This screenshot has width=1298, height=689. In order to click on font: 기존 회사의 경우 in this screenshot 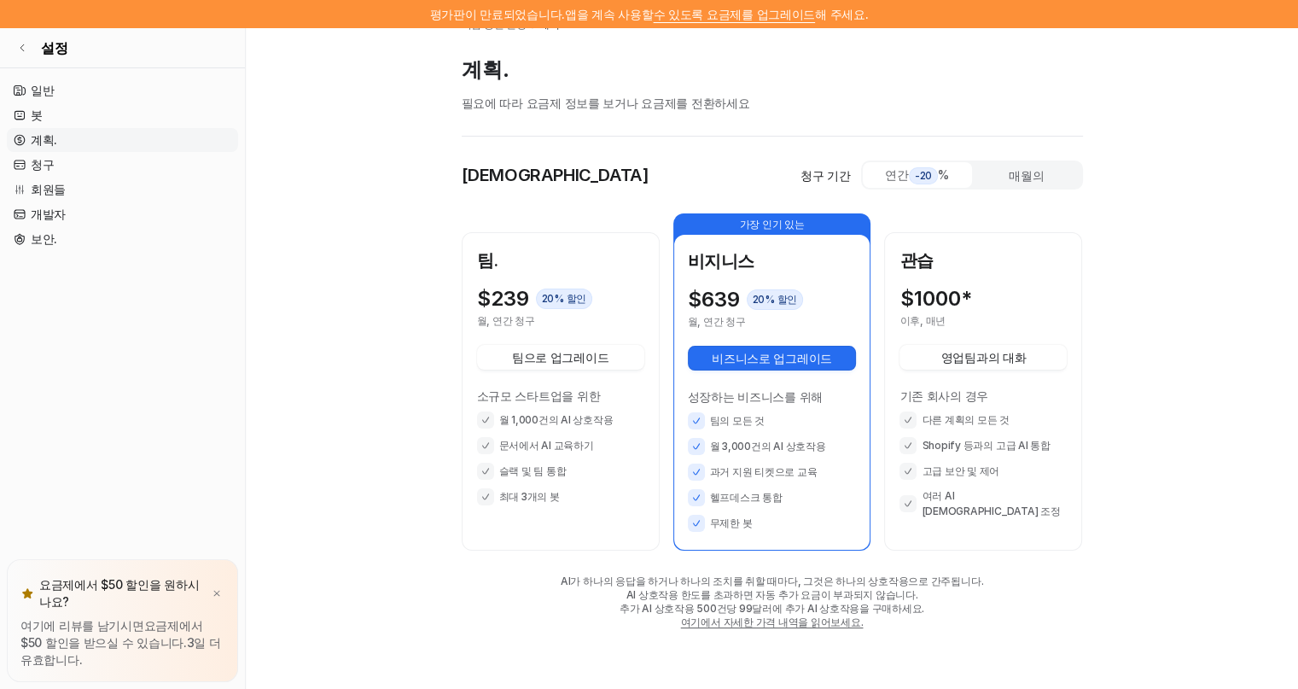, I will do `click(943, 395)`.